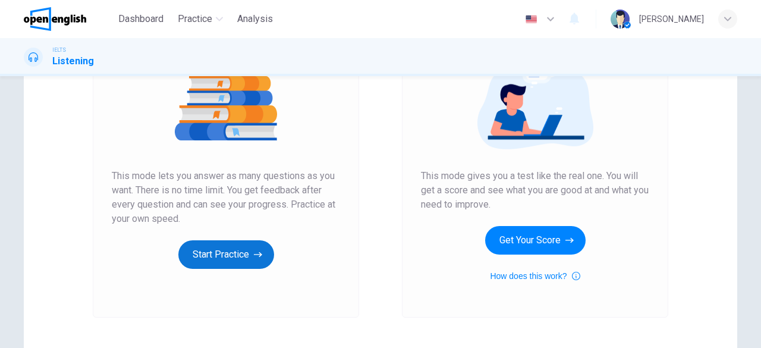 The height and width of the screenshot is (348, 761). I want to click on img: OpenEnglish logo, so click(55, 19).